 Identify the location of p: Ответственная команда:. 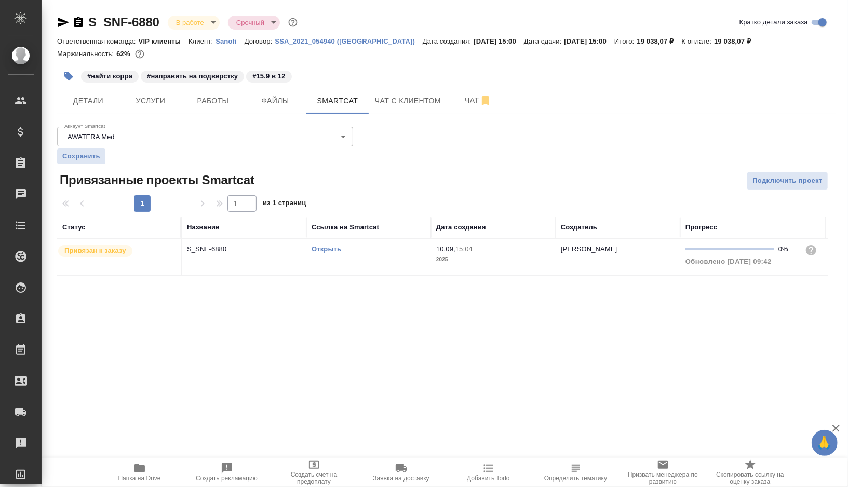
(98, 41).